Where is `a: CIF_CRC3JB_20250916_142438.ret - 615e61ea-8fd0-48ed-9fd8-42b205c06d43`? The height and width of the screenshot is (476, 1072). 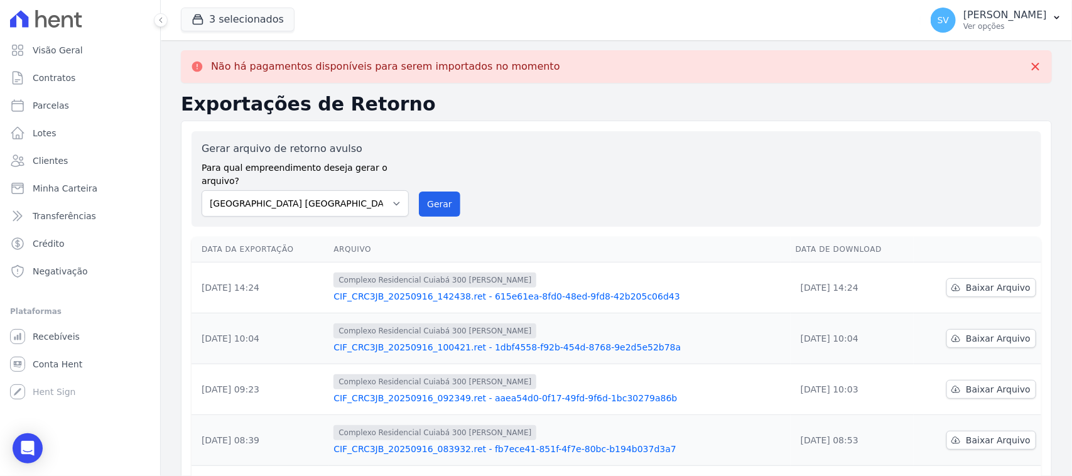
a: CIF_CRC3JB_20250916_142438.ret - 615e61ea-8fd0-48ed-9fd8-42b205c06d43 is located at coordinates (559, 296).